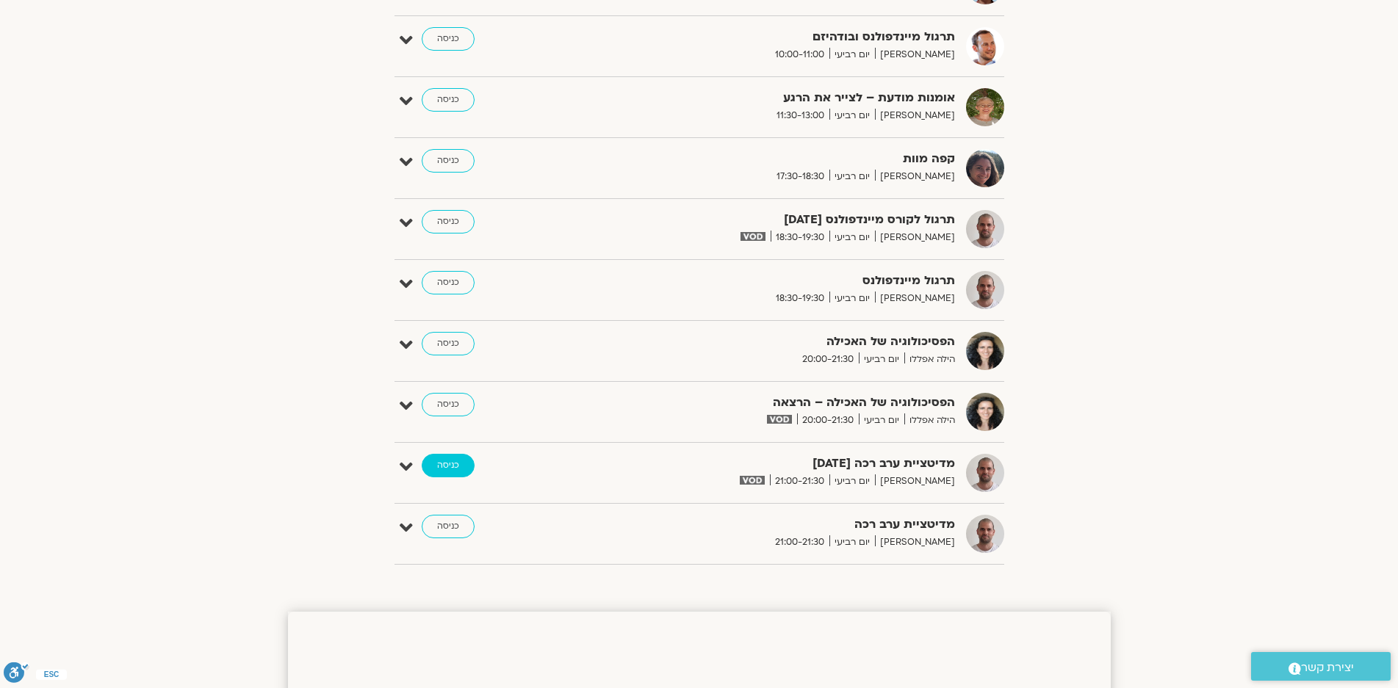 This screenshot has height=688, width=1398. What do you see at coordinates (800, 176) in the screenshot?
I see `span: 17:30-18:30` at bounding box center [800, 176].